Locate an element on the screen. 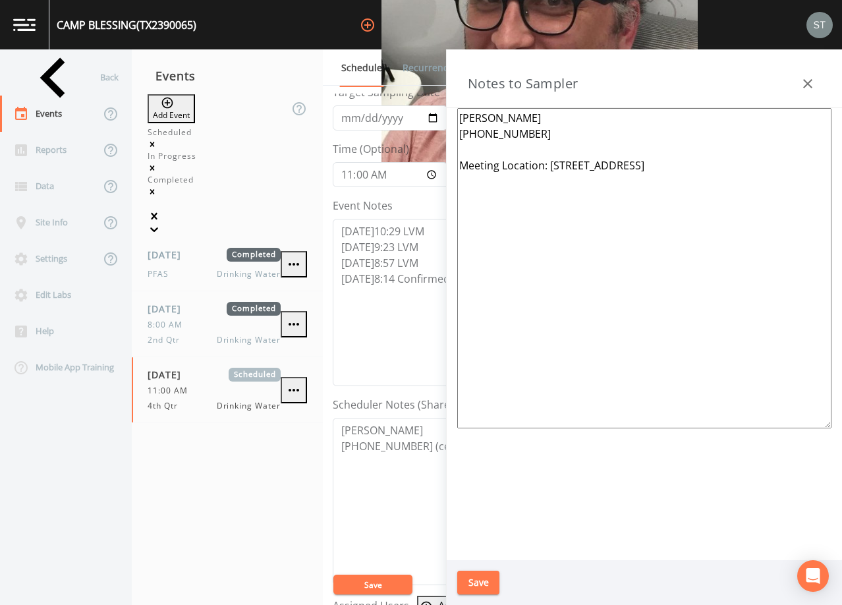 This screenshot has height=605, width=842. div: Events is located at coordinates (227, 76).